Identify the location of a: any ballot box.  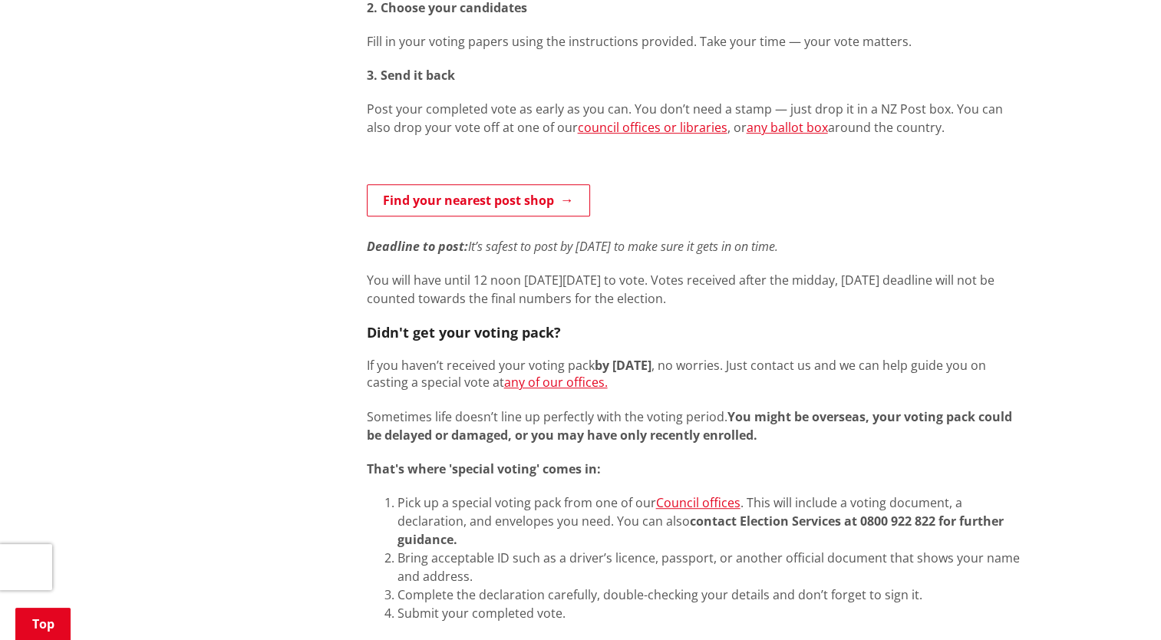
(787, 127).